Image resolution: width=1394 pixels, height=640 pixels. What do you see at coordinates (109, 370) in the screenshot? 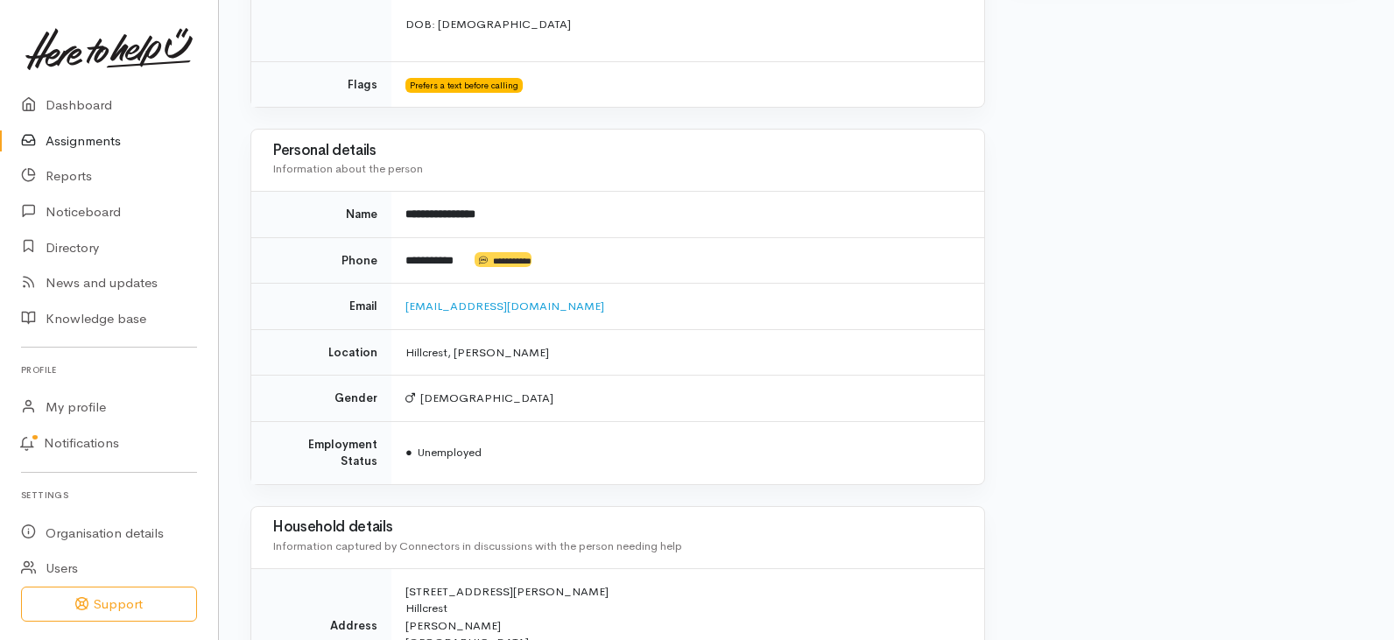
I see `h6: Profile` at bounding box center [109, 370].